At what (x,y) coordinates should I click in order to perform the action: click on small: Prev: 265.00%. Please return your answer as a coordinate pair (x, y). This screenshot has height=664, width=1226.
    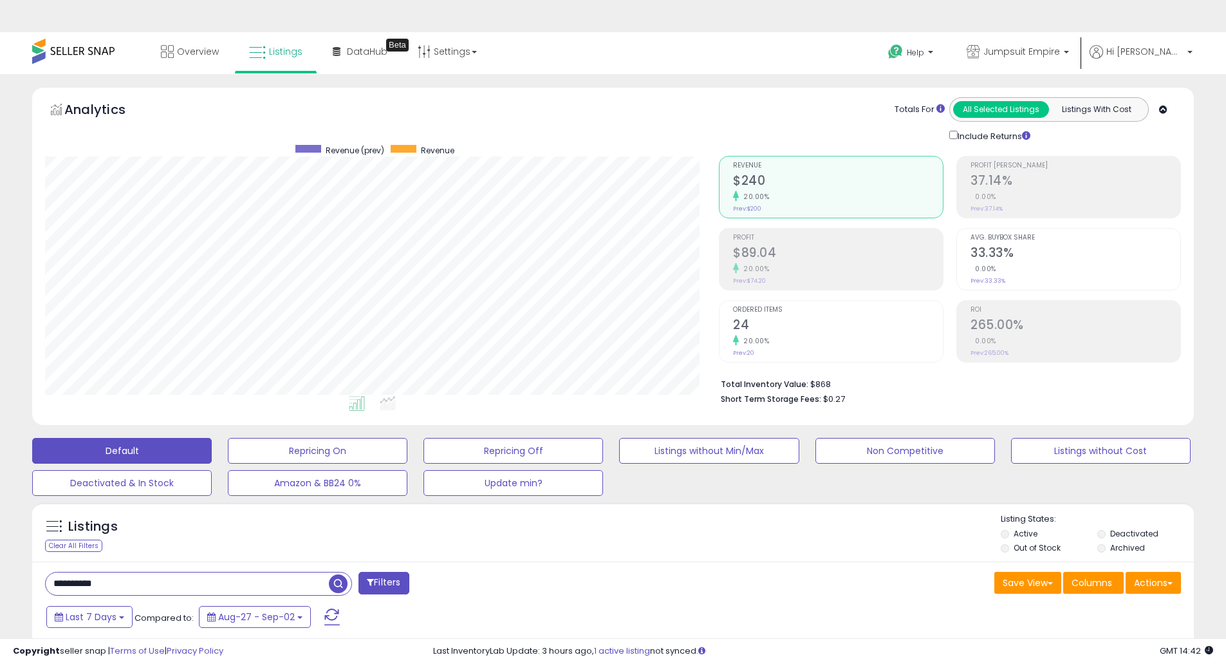
    Looking at the image, I should click on (990, 353).